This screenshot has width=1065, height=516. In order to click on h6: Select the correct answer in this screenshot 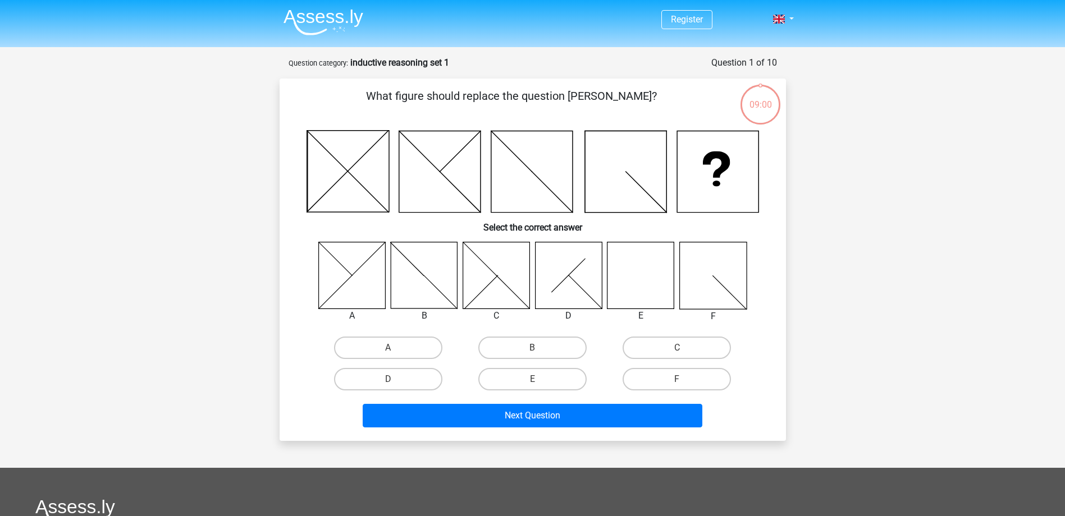, I will do `click(533, 223)`.